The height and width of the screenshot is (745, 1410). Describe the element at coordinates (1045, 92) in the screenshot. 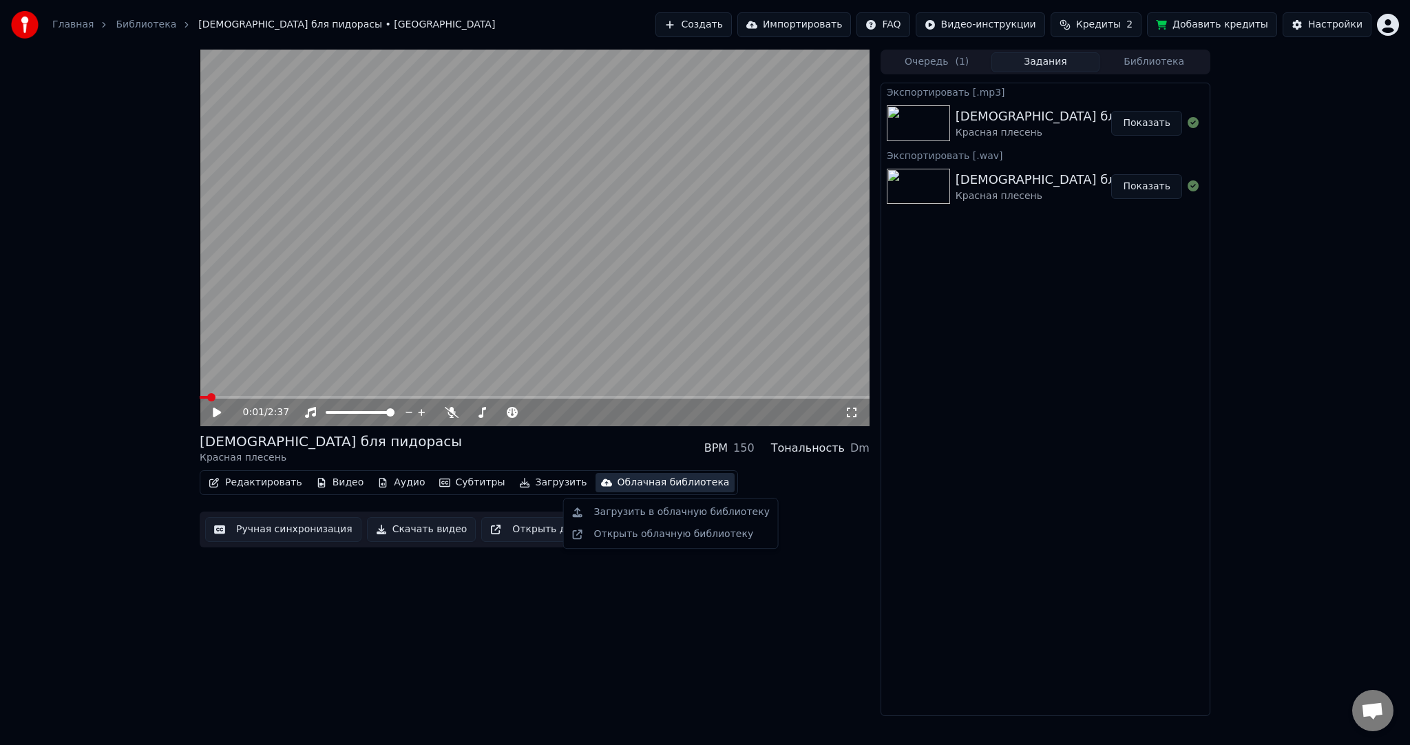

I see `div: Экспортировать [.mp3]` at that location.